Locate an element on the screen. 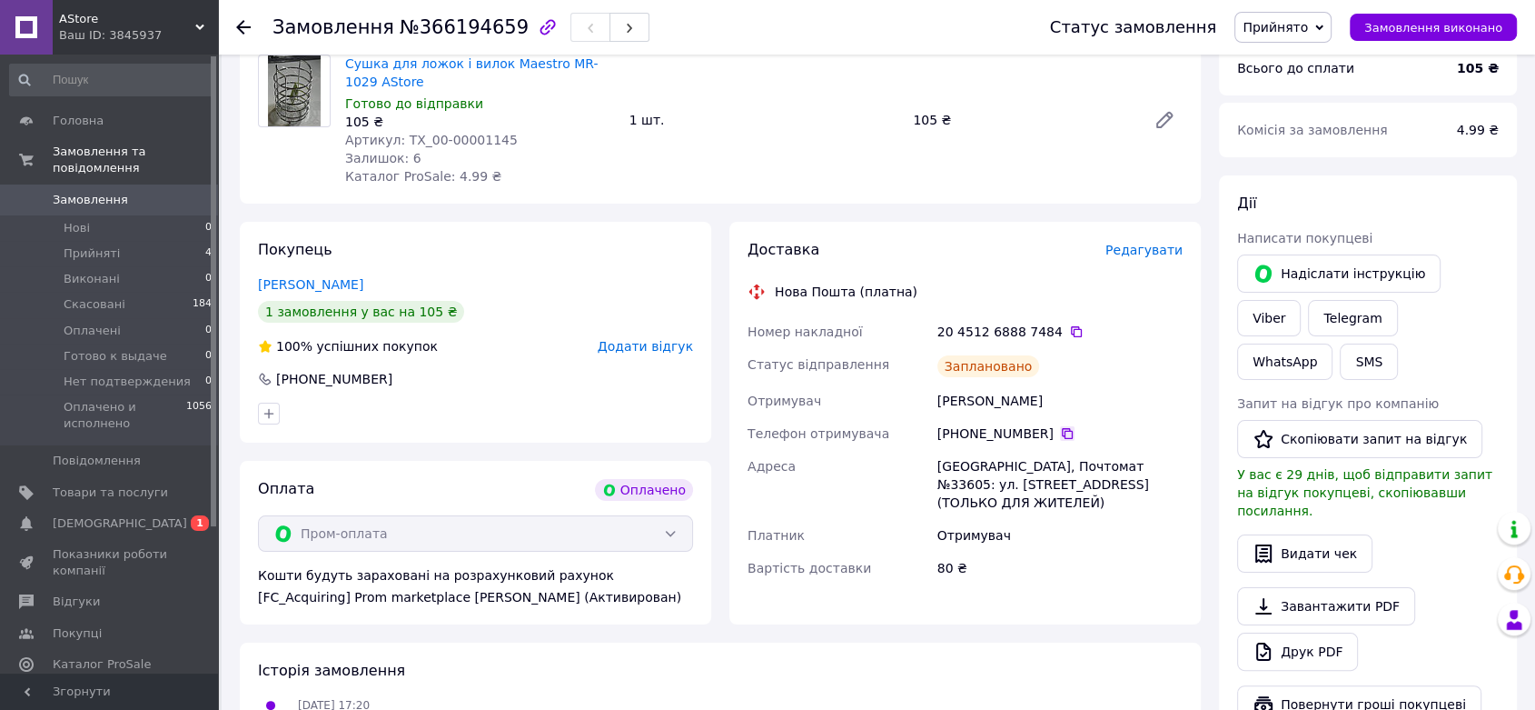  div: 1 замовлення у вас на 105 ₴ is located at coordinates (361, 312).